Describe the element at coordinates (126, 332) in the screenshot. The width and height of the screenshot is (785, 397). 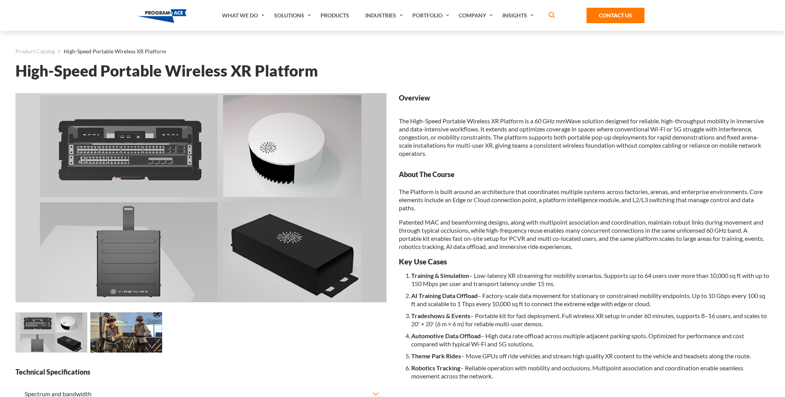
I see `img: High-Speed Portable Wireless XR Platform - Preview 1` at that location.